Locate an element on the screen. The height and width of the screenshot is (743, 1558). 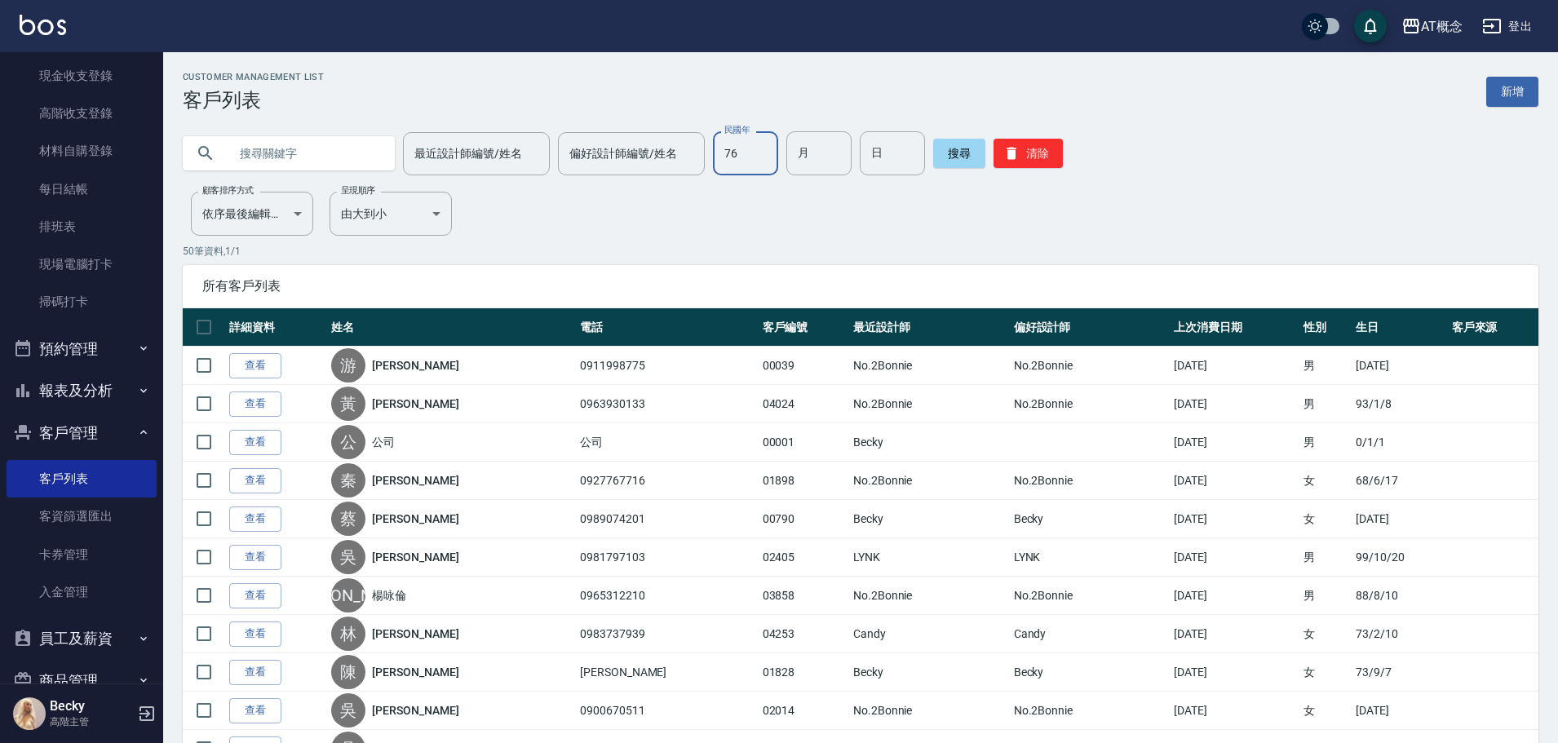
td: LYNK is located at coordinates (929, 557).